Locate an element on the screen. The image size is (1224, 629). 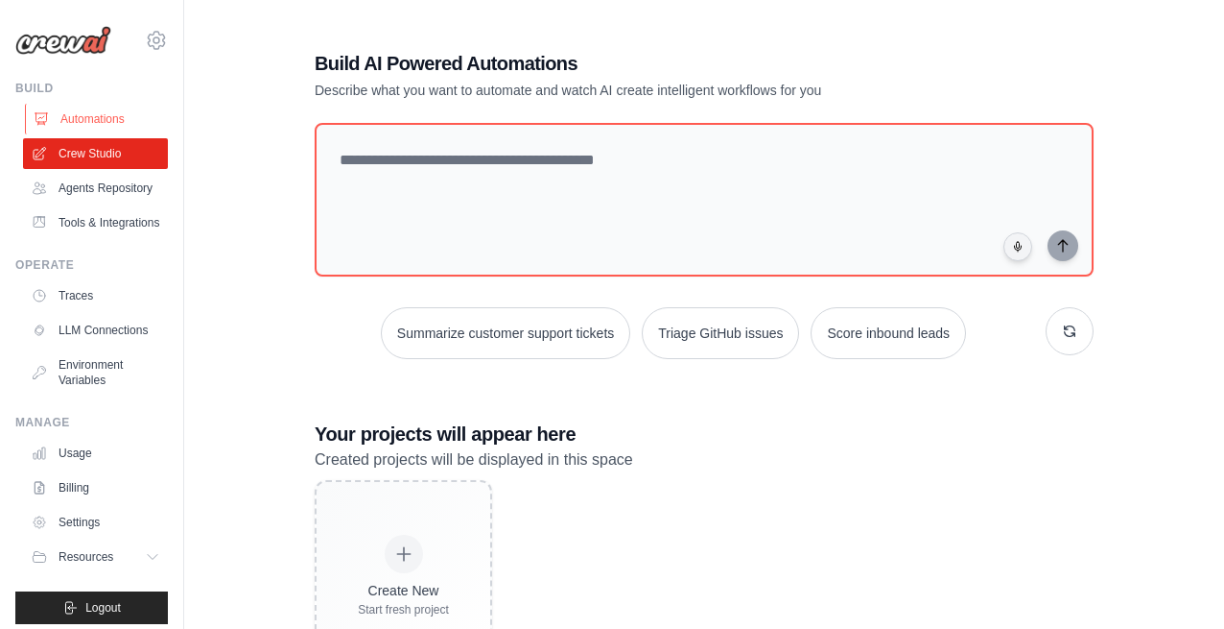
h1: Build AI Powered Automations is located at coordinates (637, 63).